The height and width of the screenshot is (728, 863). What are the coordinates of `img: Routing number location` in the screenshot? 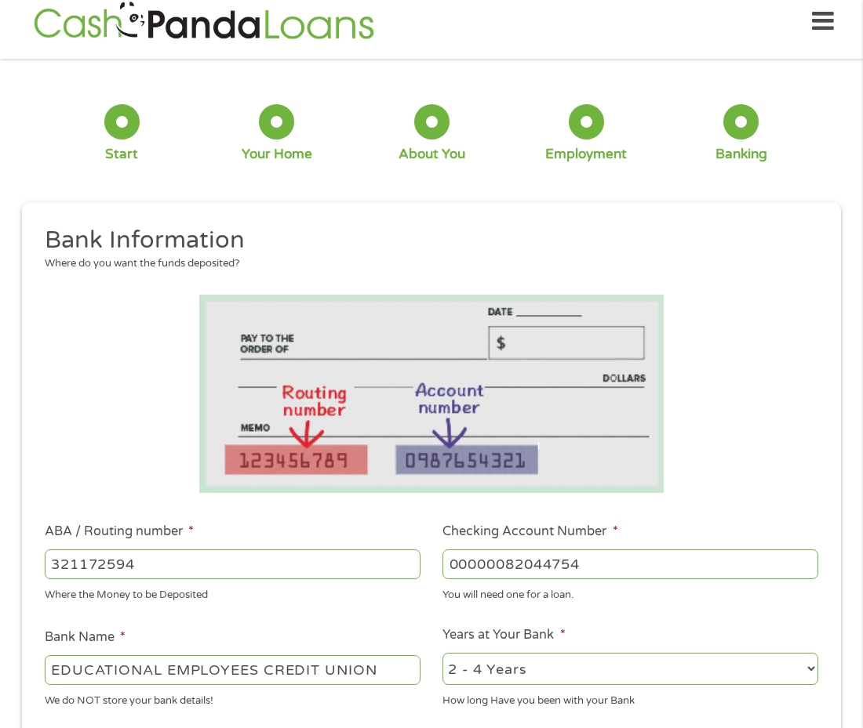 It's located at (431, 394).